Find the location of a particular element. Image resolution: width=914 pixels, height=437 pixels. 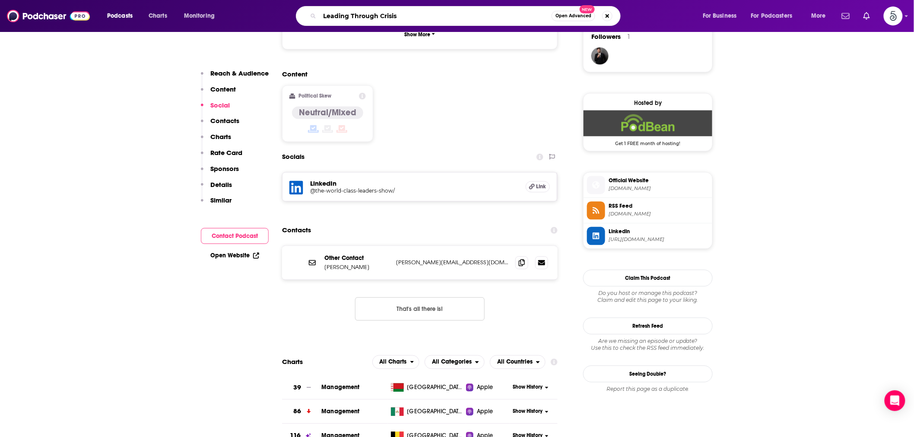

h2: Charts is located at coordinates (292, 362).